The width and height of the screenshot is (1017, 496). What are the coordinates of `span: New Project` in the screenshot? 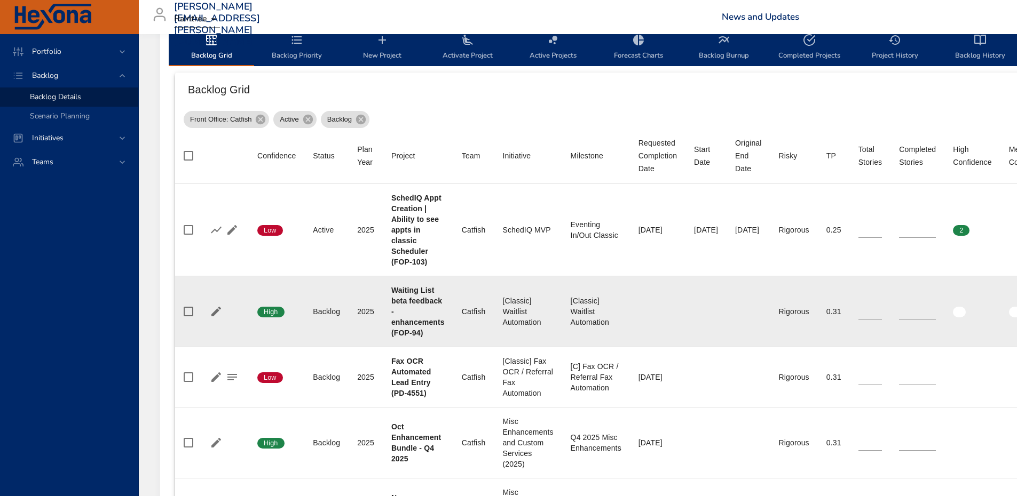 It's located at (382, 47).